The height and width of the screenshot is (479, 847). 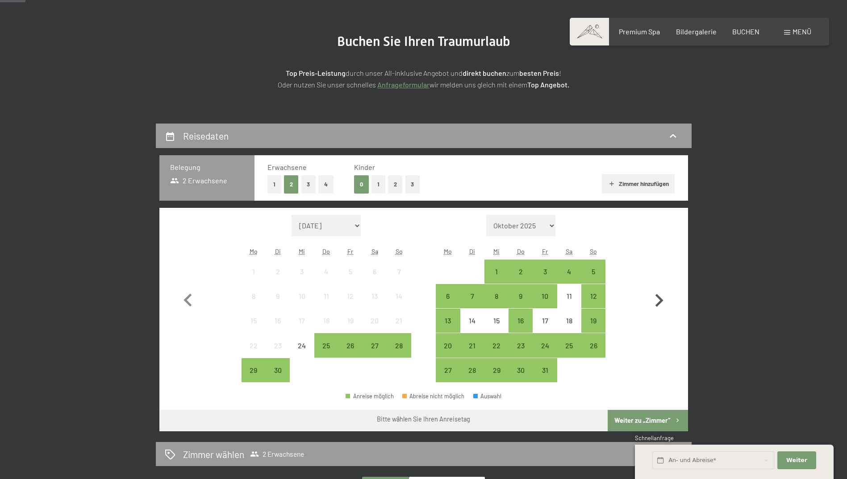 What do you see at coordinates (659, 299) in the screenshot?
I see `button: Nächster Monat` at bounding box center [659, 299].